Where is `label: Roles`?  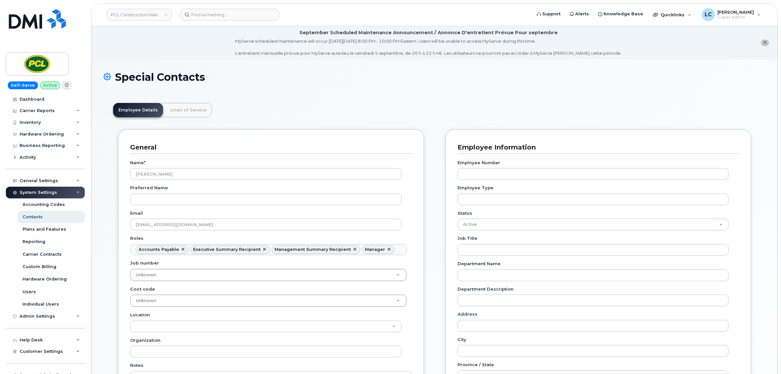 label: Roles is located at coordinates (137, 238).